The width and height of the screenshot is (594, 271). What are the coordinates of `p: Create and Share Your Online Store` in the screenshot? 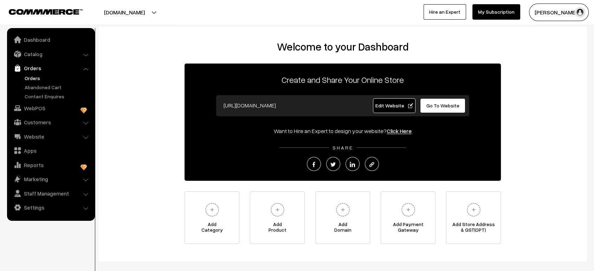 It's located at (343, 80).